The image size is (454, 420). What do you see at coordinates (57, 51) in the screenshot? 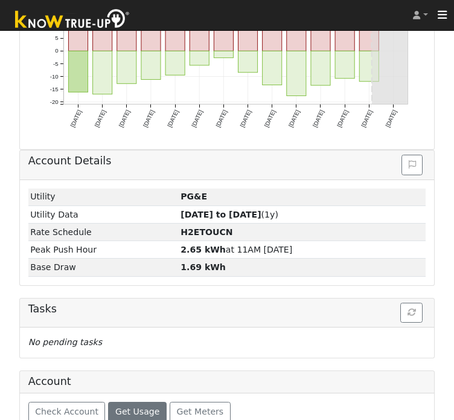
I see `text: 0` at bounding box center [57, 51].